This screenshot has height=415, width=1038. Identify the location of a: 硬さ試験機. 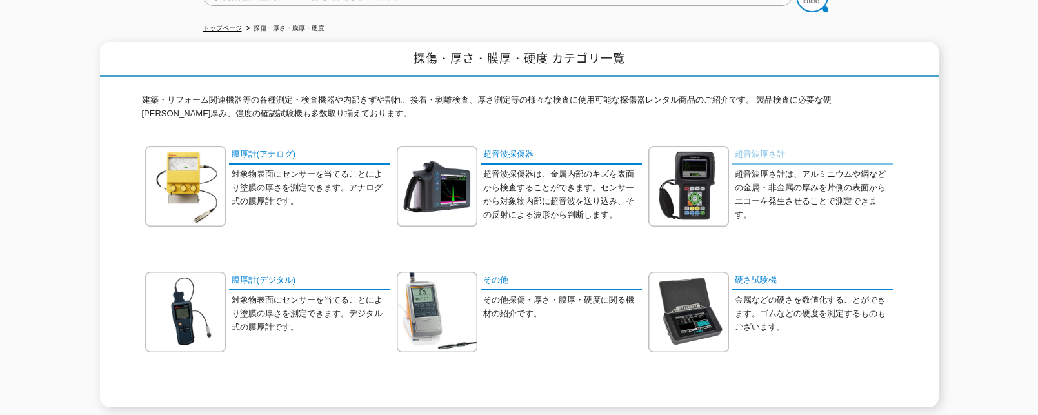
(813, 281).